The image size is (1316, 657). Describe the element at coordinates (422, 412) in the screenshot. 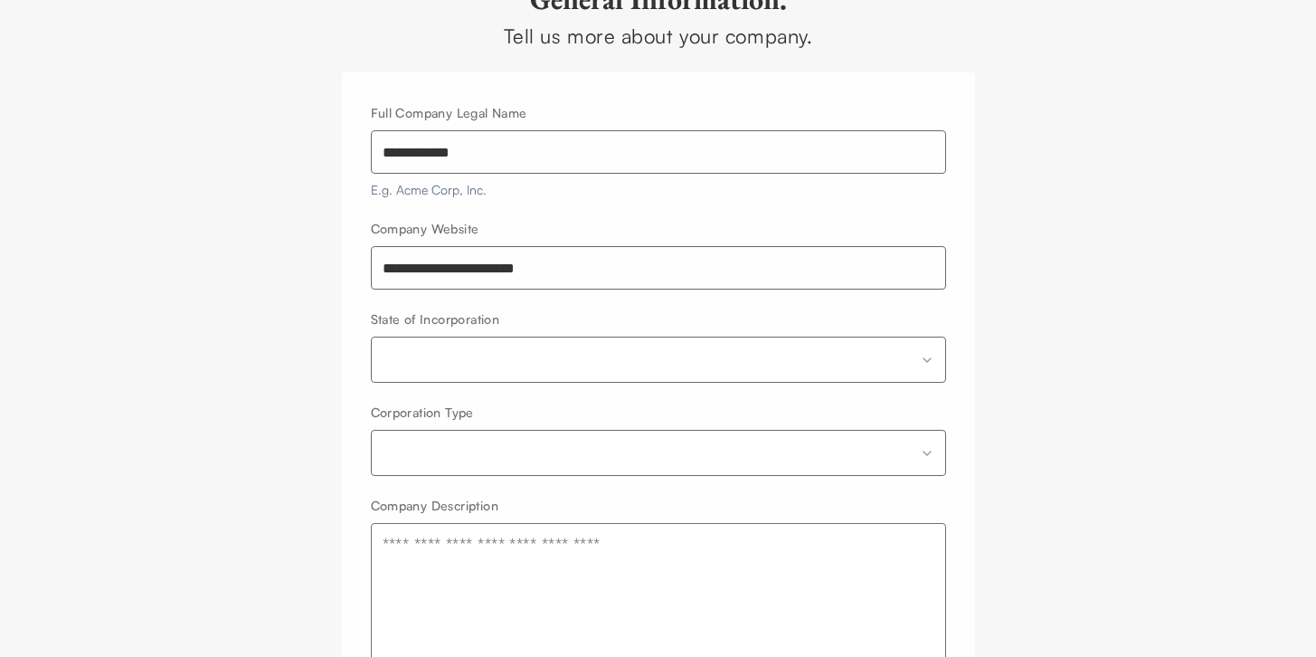

I see `label: Corporation Type` at that location.